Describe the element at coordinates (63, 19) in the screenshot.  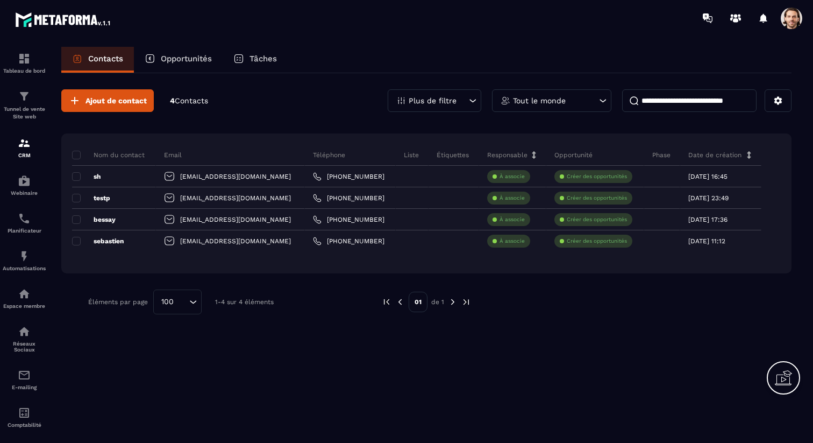
I see `img: logo` at that location.